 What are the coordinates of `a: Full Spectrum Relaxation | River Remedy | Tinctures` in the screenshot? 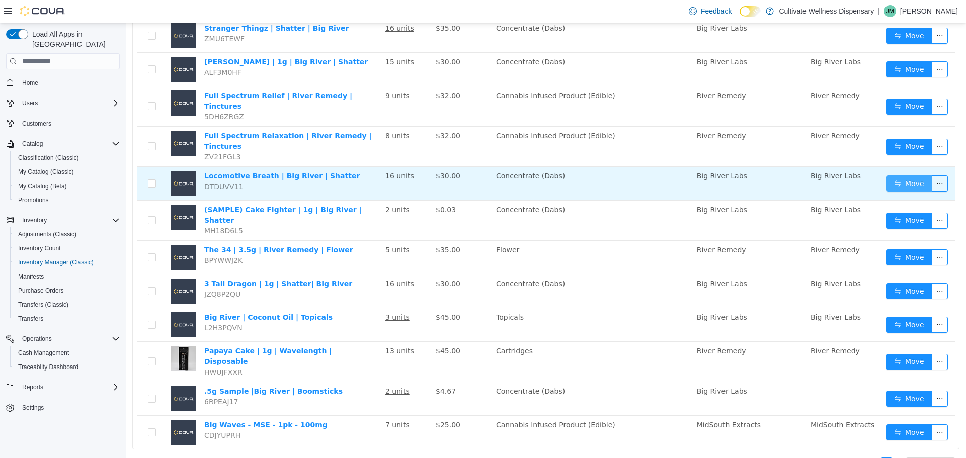 It's located at (162, 118).